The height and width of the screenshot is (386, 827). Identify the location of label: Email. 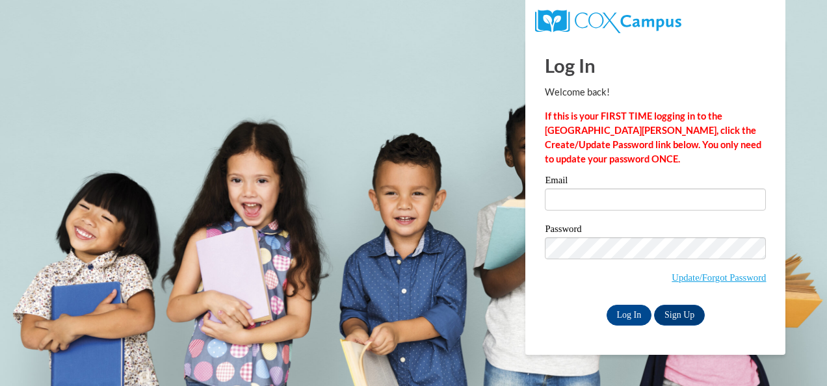
(655, 182).